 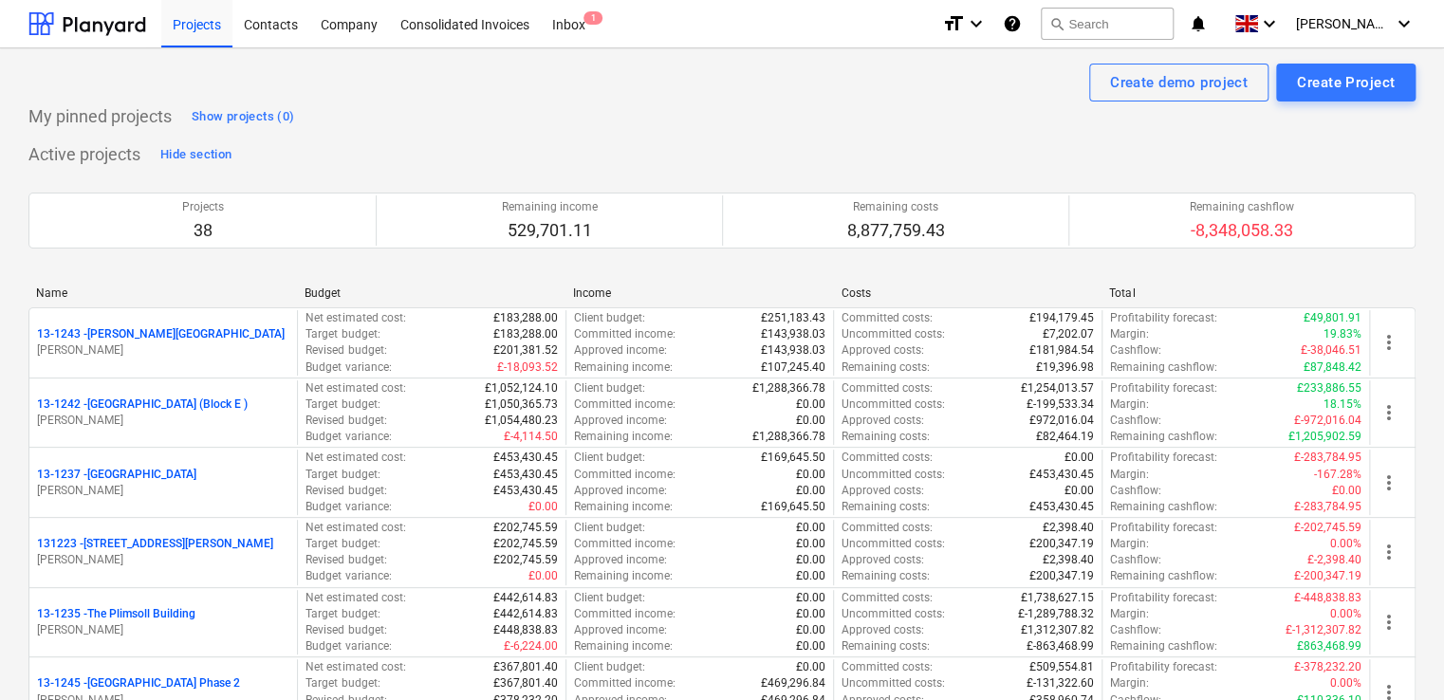 I want to click on p: £194,179.45, so click(x=1062, y=318).